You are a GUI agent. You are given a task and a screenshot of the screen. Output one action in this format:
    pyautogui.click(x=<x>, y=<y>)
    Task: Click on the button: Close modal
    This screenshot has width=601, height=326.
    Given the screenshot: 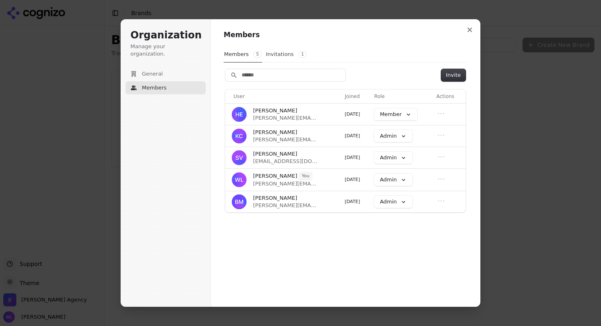 What is the action you would take?
    pyautogui.click(x=470, y=30)
    